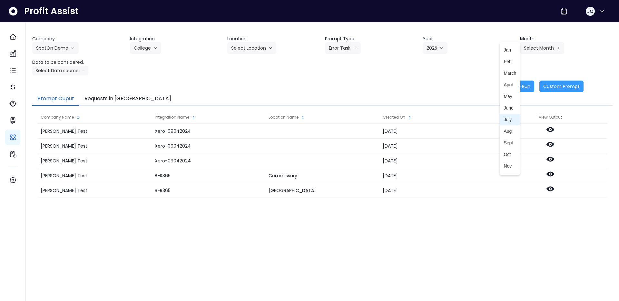 Image resolution: width=619 pixels, height=301 pixels. What do you see at coordinates (510, 73) in the screenshot?
I see `span: March` at bounding box center [510, 73].